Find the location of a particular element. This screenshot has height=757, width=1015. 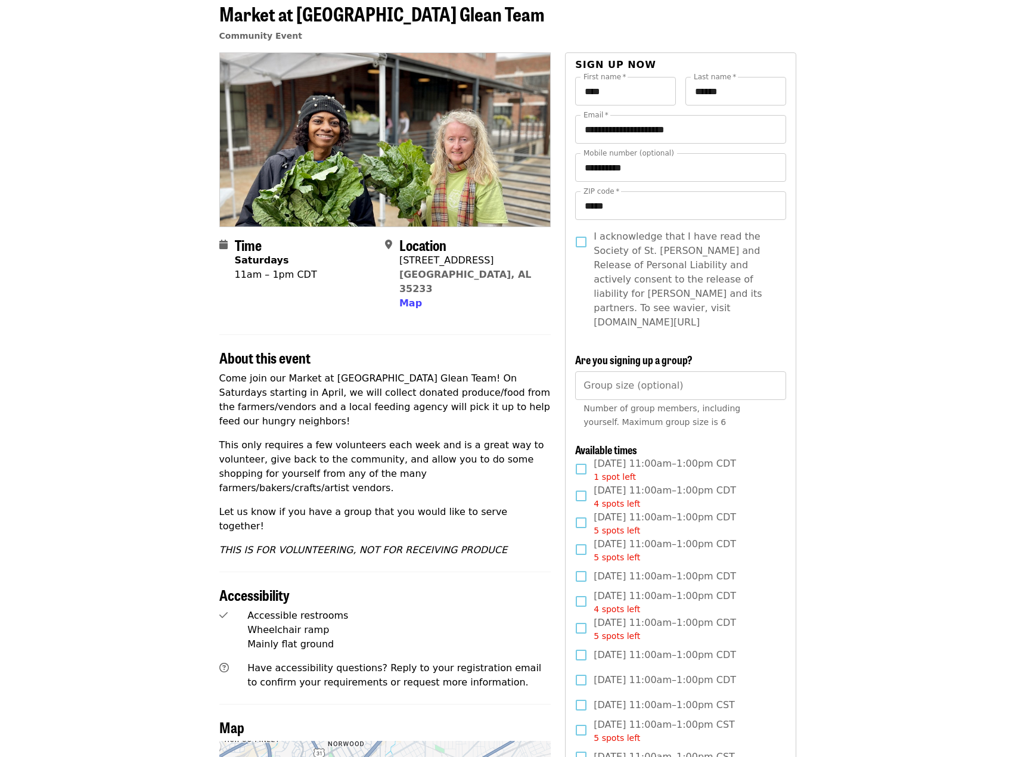

p: This only requires a few volunteers each week and is a great way to volunteer, give back to the c... is located at coordinates (385, 467).